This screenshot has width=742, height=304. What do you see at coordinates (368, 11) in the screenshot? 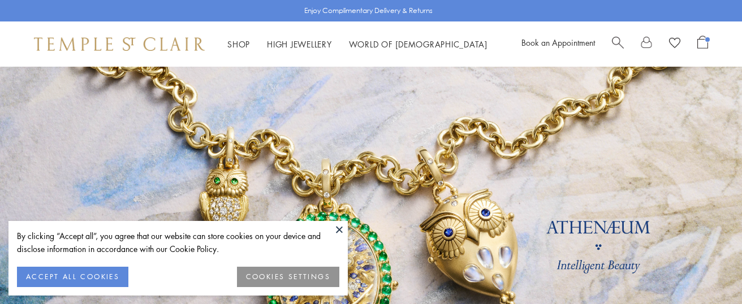
I see `p: Enjoy Complimentary Delivery & Returns` at bounding box center [368, 11].